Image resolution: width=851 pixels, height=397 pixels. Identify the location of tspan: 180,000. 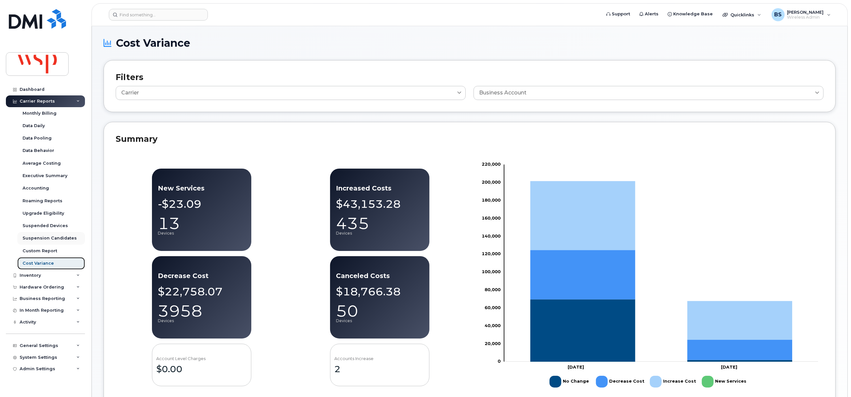
(491, 200).